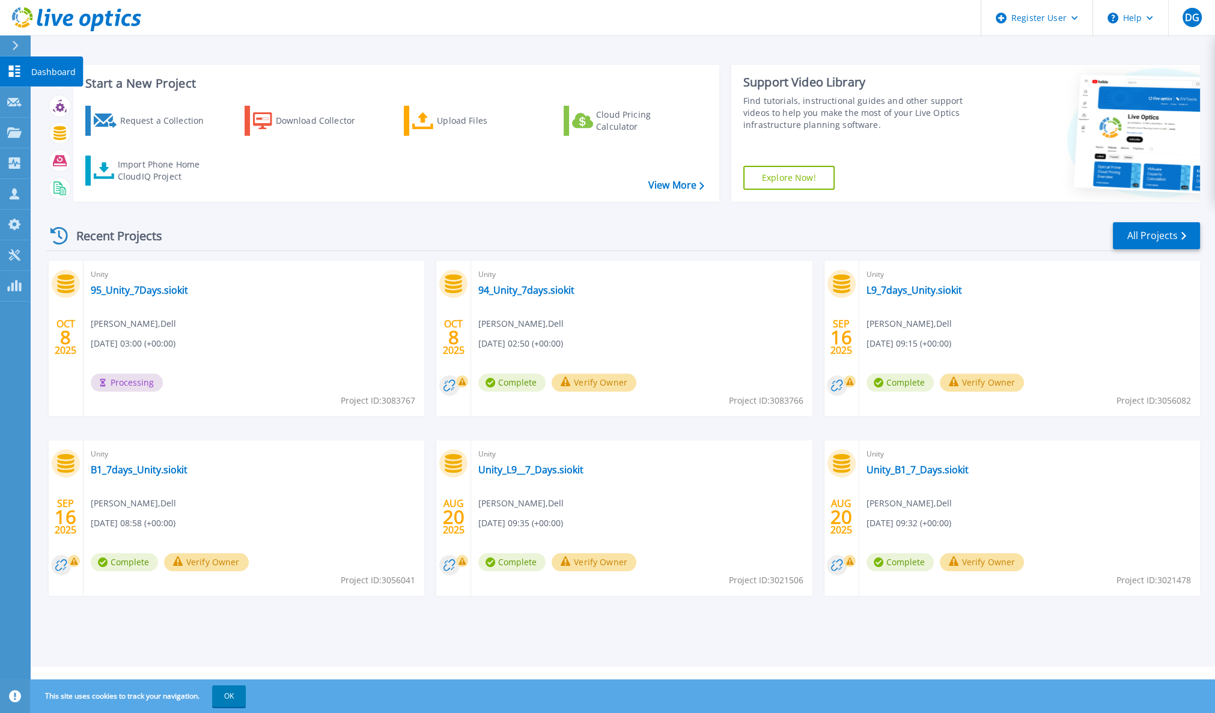 This screenshot has width=1215, height=713. Describe the element at coordinates (229, 696) in the screenshot. I see `button: OK` at that location.